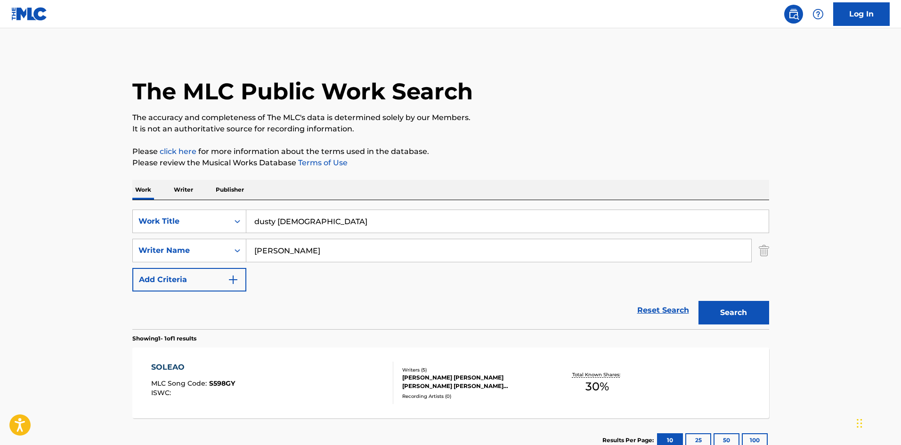 The height and width of the screenshot is (445, 901). What do you see at coordinates (181, 251) in the screenshot?
I see `div: Writer Name` at bounding box center [181, 251].